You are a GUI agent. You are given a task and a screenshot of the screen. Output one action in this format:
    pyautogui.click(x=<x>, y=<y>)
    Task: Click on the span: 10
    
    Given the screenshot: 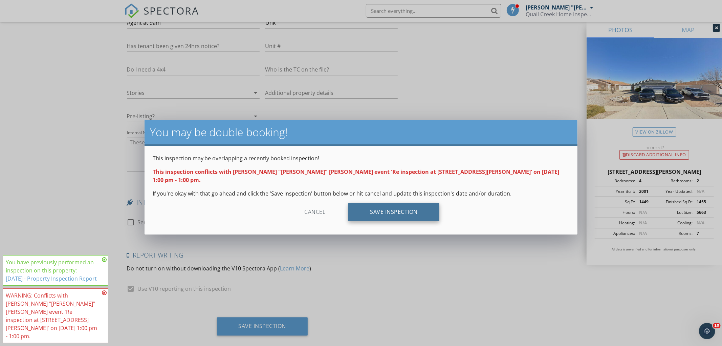 What is the action you would take?
    pyautogui.click(x=717, y=325)
    